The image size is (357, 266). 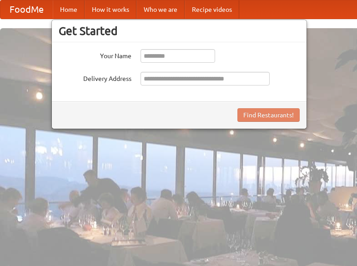 What do you see at coordinates (95, 77) in the screenshot?
I see `label: Delivery Address` at bounding box center [95, 77].